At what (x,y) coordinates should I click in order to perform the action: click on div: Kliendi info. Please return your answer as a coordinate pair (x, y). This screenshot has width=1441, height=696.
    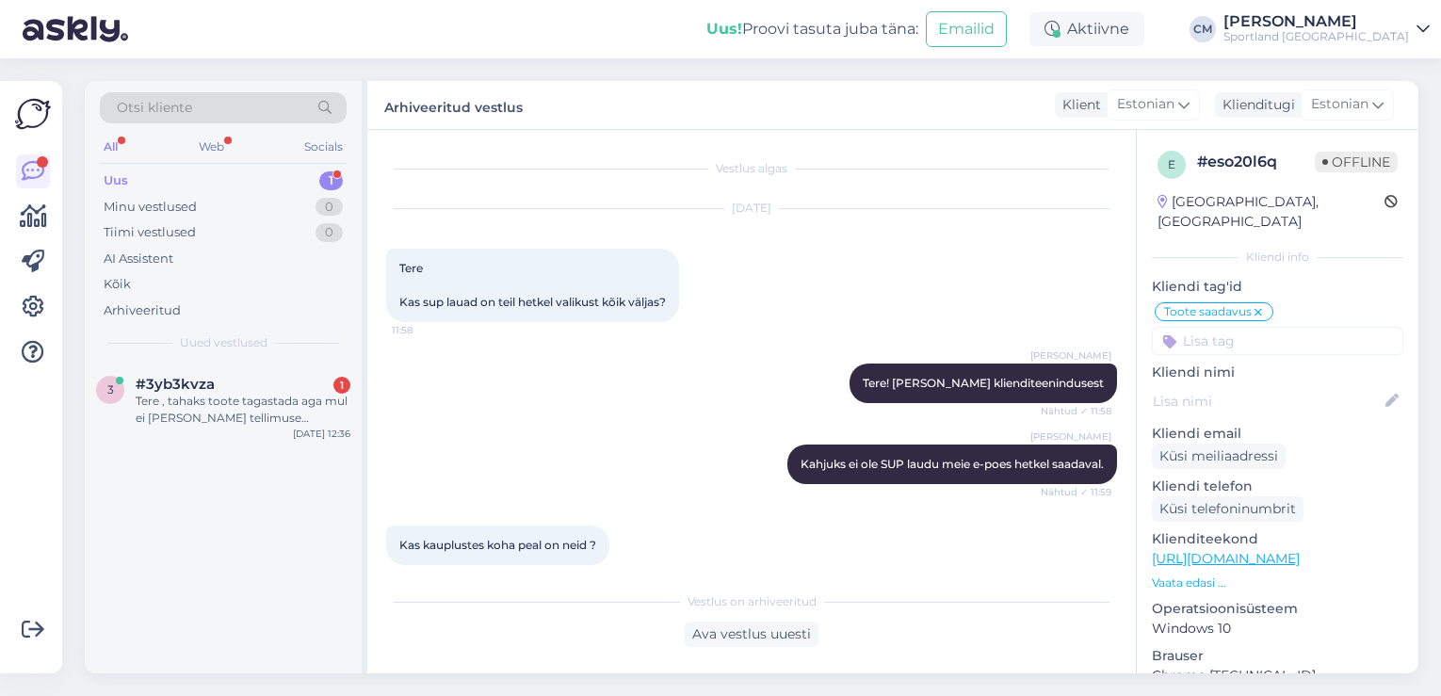
    Looking at the image, I should click on (1277, 257).